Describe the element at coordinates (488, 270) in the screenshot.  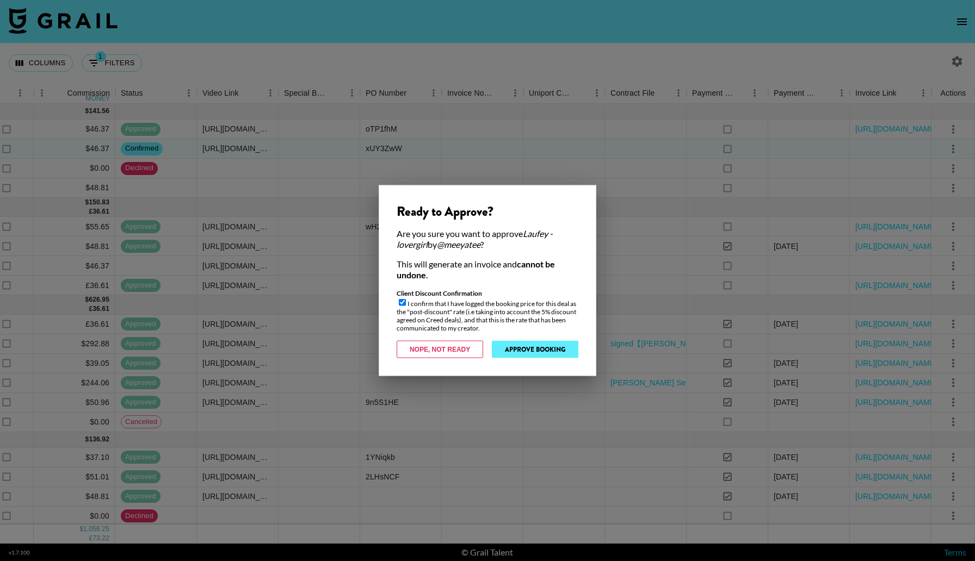
I see `div: This will generate an invoice and .` at that location.